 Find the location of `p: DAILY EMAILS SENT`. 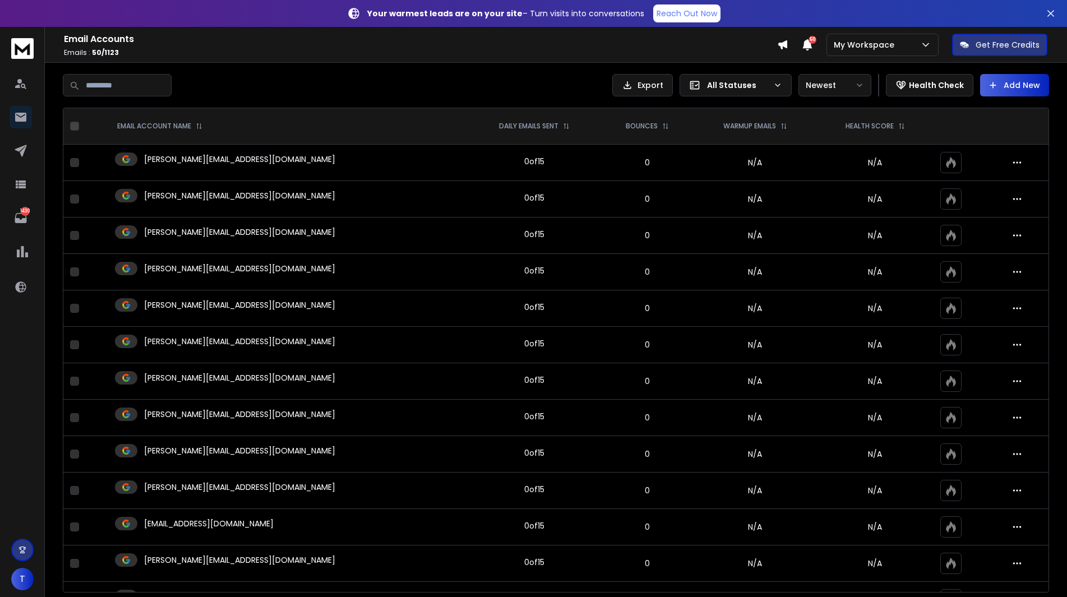

p: DAILY EMAILS SENT is located at coordinates (529, 126).